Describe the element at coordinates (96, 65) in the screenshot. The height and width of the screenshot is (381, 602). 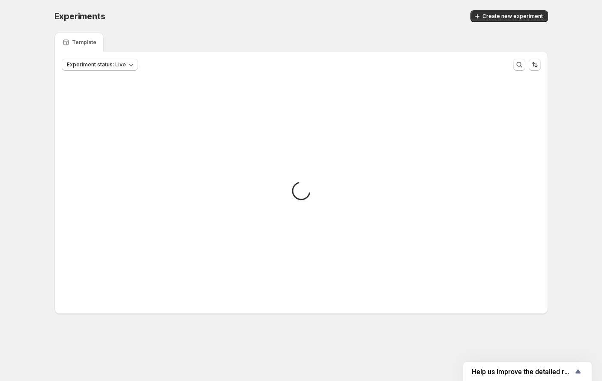
I see `span: Experiment status: Live` at that location.